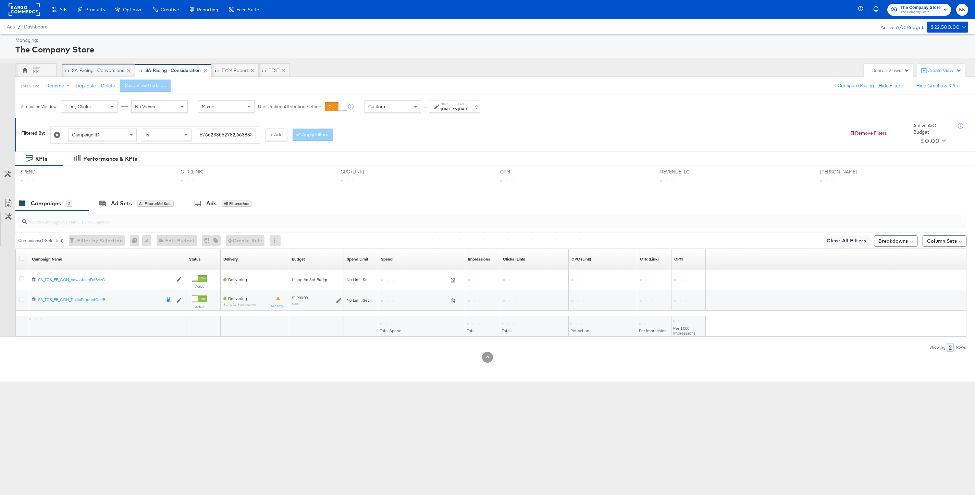 This screenshot has width=975, height=495. What do you see at coordinates (891, 70) in the screenshot?
I see `div: Search Views` at bounding box center [891, 70].